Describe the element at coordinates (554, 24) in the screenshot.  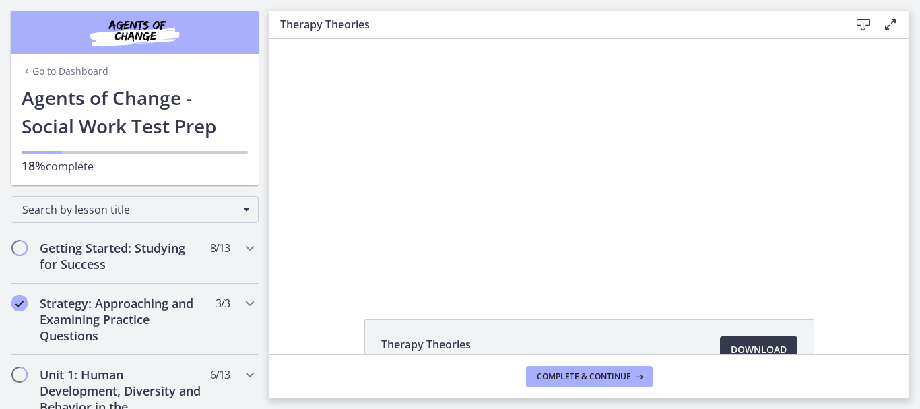
I see `h3: Therapy Theories` at that location.